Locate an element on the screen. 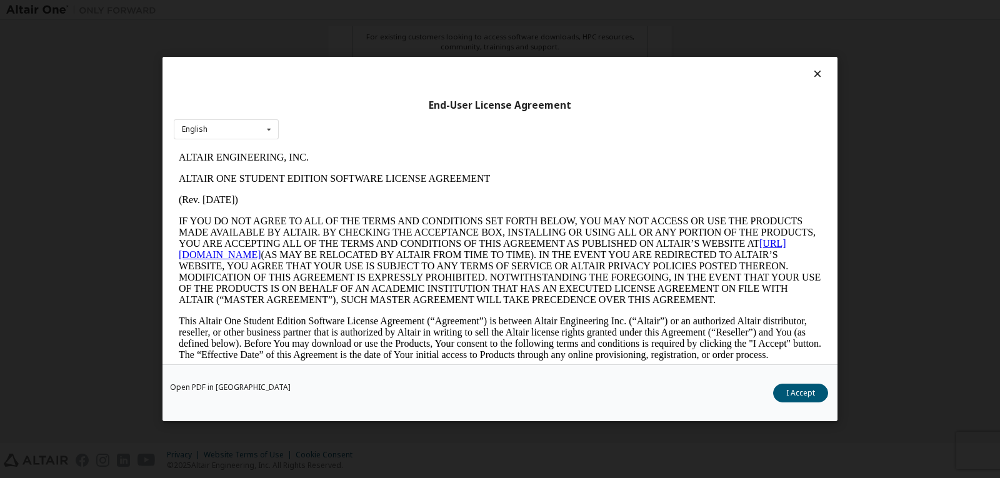 This screenshot has width=1000, height=478. div: English is located at coordinates (194, 129).